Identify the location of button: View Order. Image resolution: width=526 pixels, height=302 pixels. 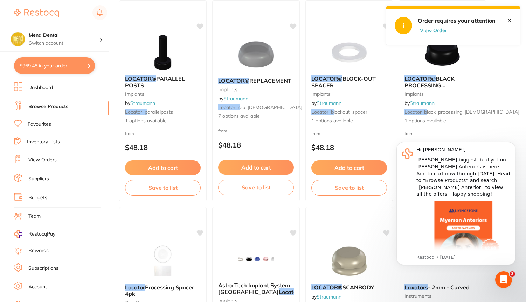
(435, 30).